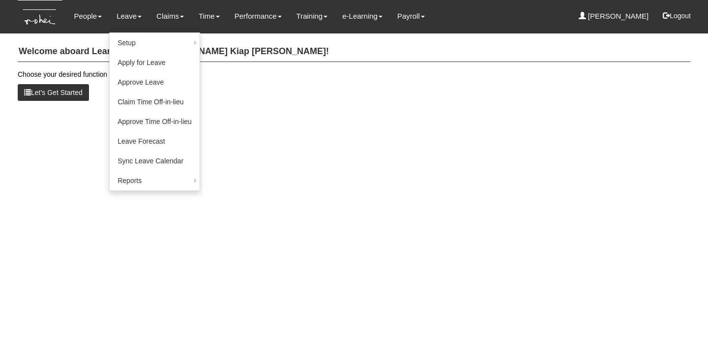 The image size is (708, 340). What do you see at coordinates (129, 16) in the screenshot?
I see `a: Leave` at bounding box center [129, 16].